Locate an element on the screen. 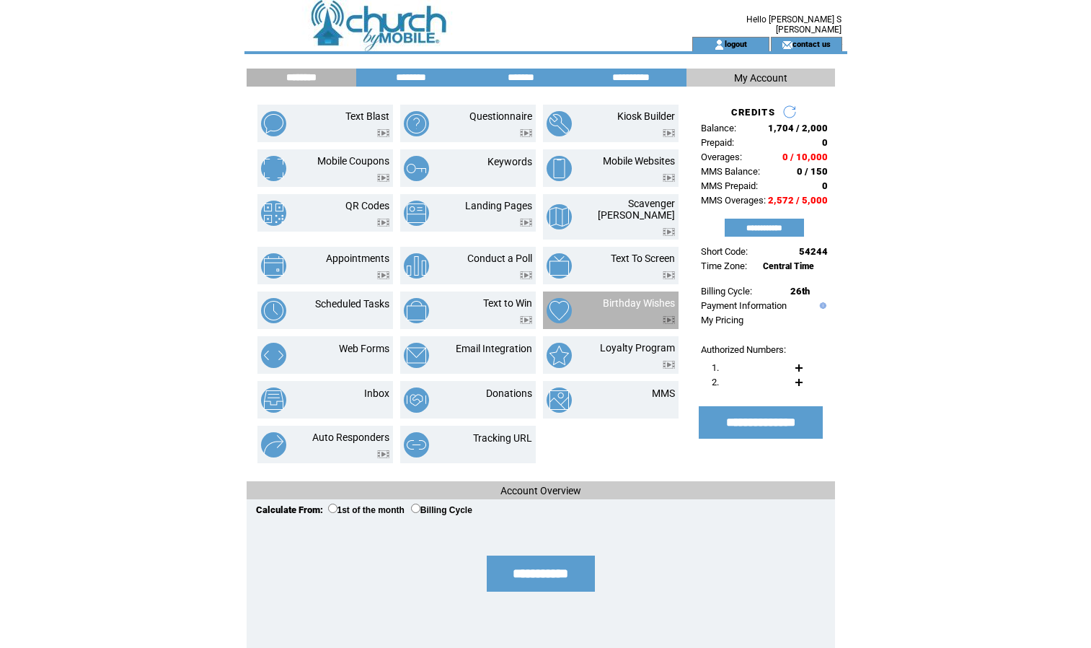 This screenshot has width=1091, height=648. label: 1st of the month is located at coordinates (366, 510).